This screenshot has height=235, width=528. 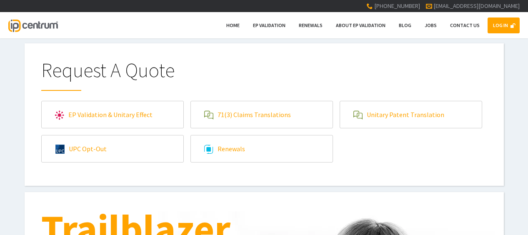 What do you see at coordinates (233, 25) in the screenshot?
I see `a: Home` at bounding box center [233, 25].